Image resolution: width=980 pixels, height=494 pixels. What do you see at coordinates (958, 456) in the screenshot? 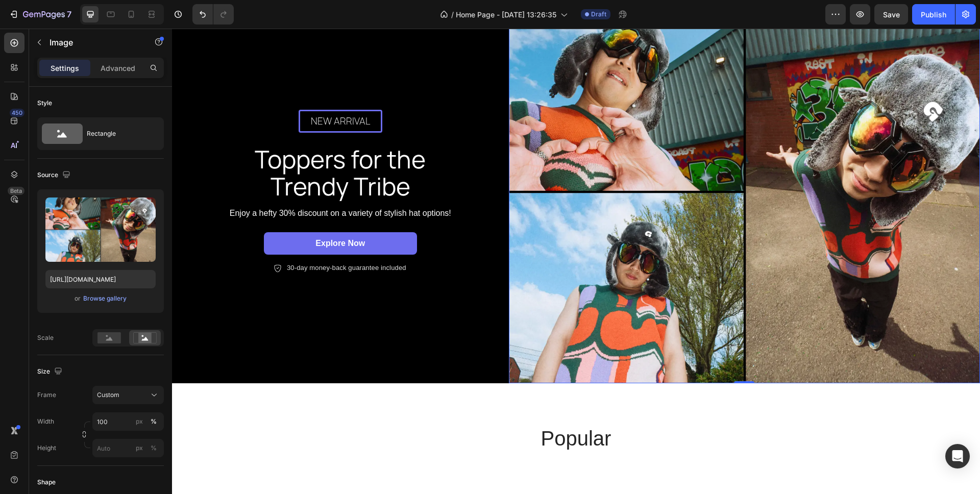
I see `div: Open Intercom Messenger` at bounding box center [958, 456].